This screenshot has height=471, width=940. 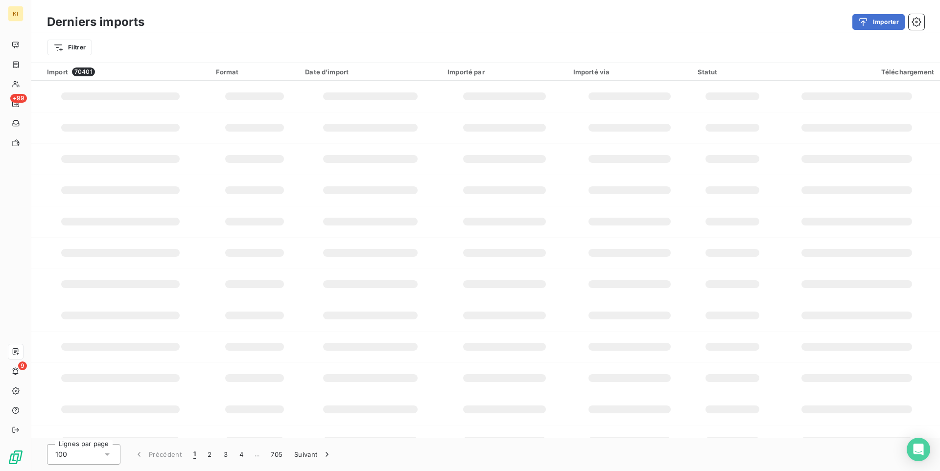 I want to click on span: 1, so click(x=194, y=455).